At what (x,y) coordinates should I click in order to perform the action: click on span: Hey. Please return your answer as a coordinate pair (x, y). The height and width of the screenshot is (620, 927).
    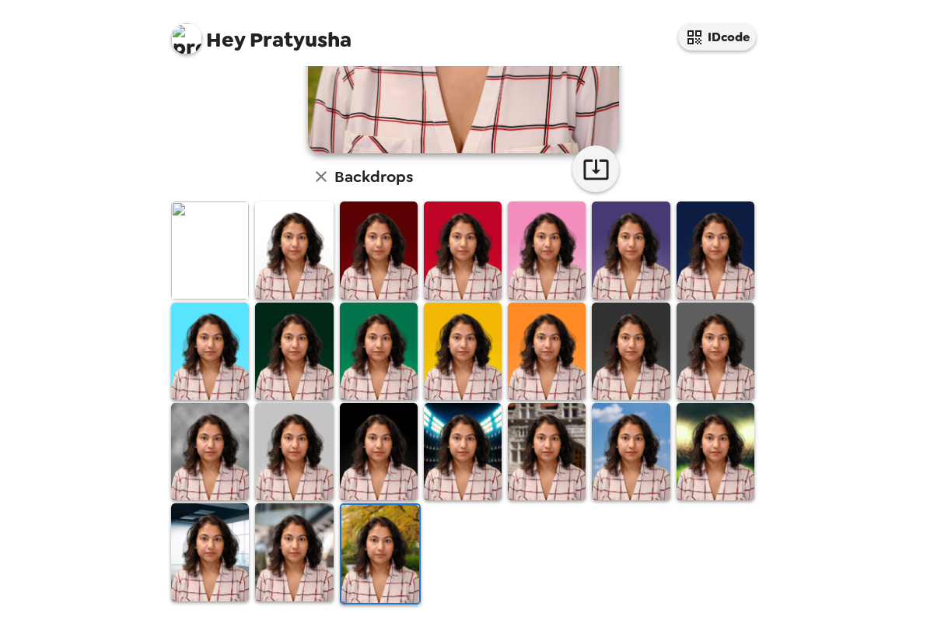
    Looking at the image, I should click on (226, 40).